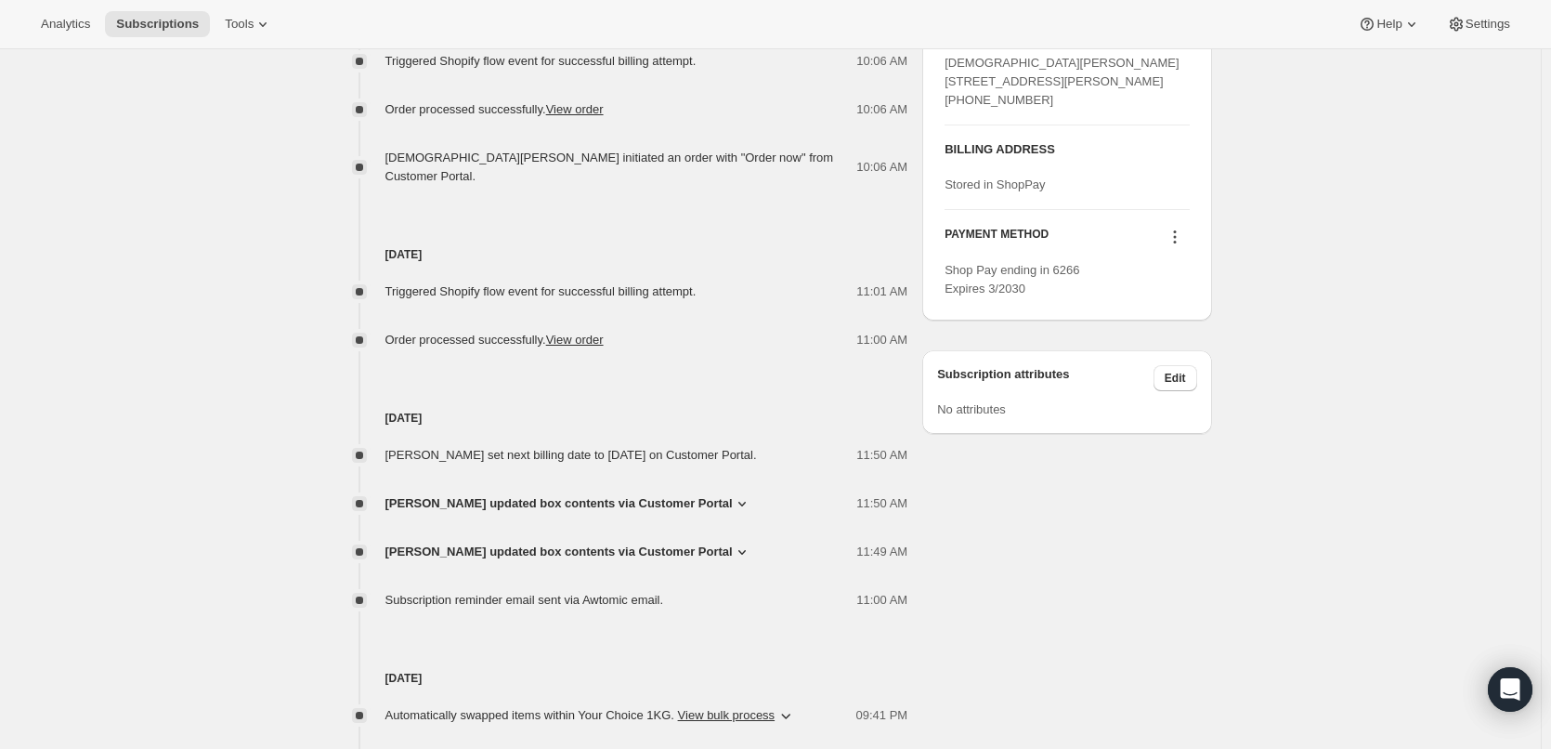  What do you see at coordinates (883, 715) in the screenshot?
I see `span: 09:41 PM` at bounding box center [883, 715].